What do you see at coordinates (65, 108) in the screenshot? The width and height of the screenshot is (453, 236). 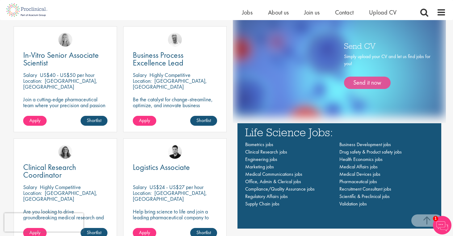 I see `p: Join a cutting-edge pharmaceutical team where your precision and passion for science will help sh...` at bounding box center [65, 108].